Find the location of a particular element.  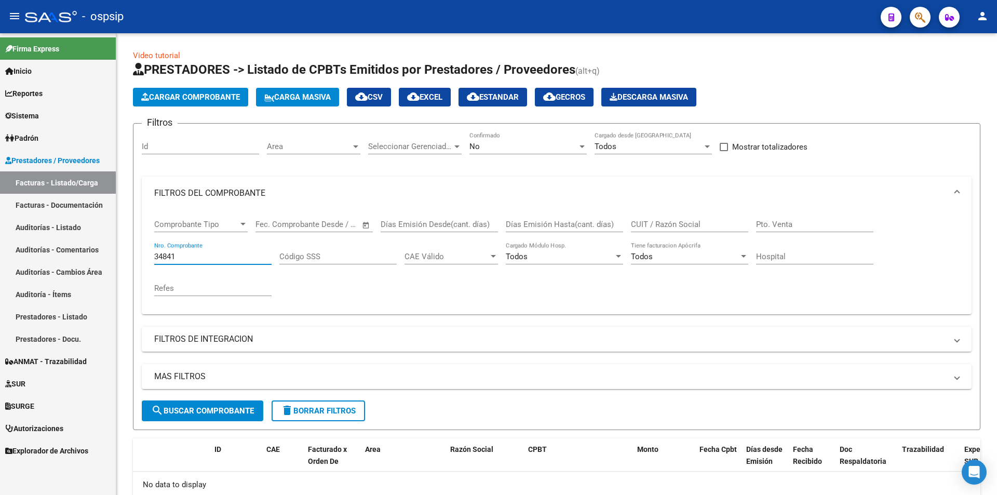

span: Razón Social is located at coordinates (471, 449).